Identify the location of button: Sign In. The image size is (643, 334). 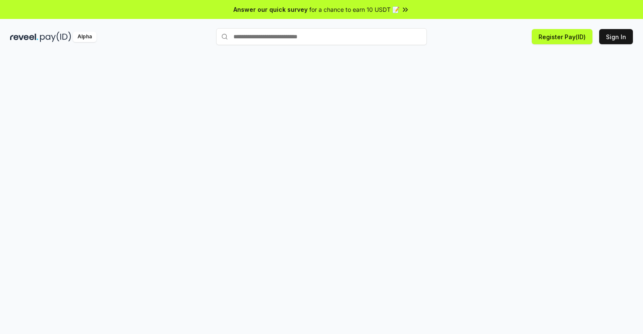
(616, 37).